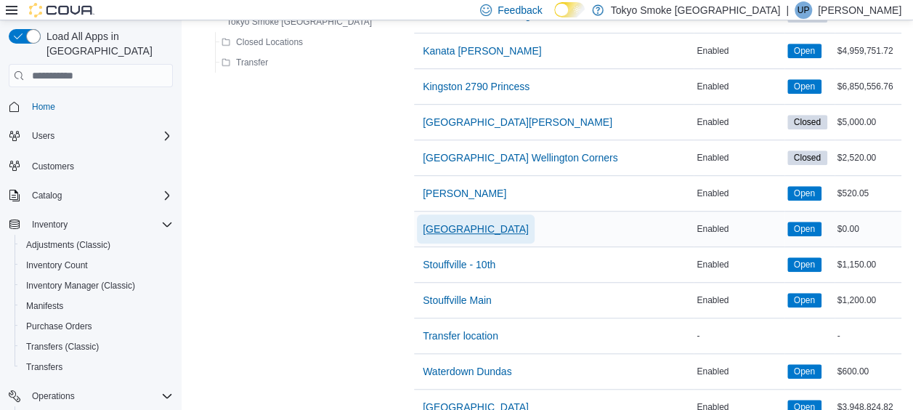  I want to click on div: $0.00, so click(868, 229).